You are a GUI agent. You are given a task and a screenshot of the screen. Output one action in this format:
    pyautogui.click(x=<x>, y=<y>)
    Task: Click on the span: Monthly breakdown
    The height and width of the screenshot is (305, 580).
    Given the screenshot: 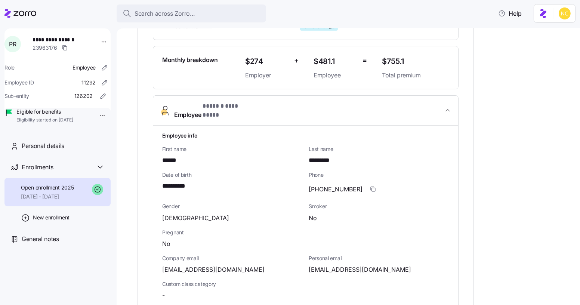 What is the action you would take?
    pyautogui.click(x=190, y=60)
    